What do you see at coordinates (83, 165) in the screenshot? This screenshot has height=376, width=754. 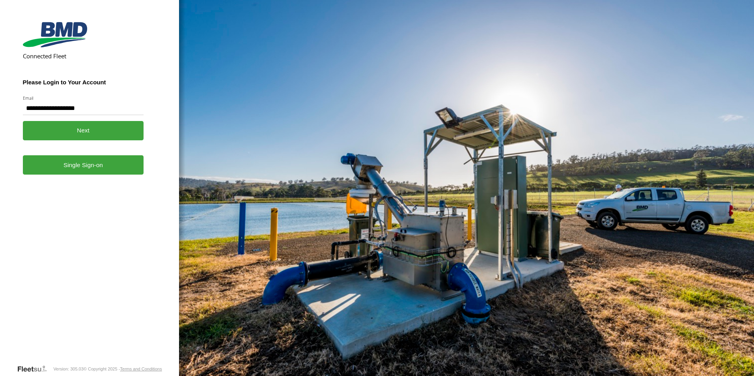 I see `a: Single Sign-on` at bounding box center [83, 165].